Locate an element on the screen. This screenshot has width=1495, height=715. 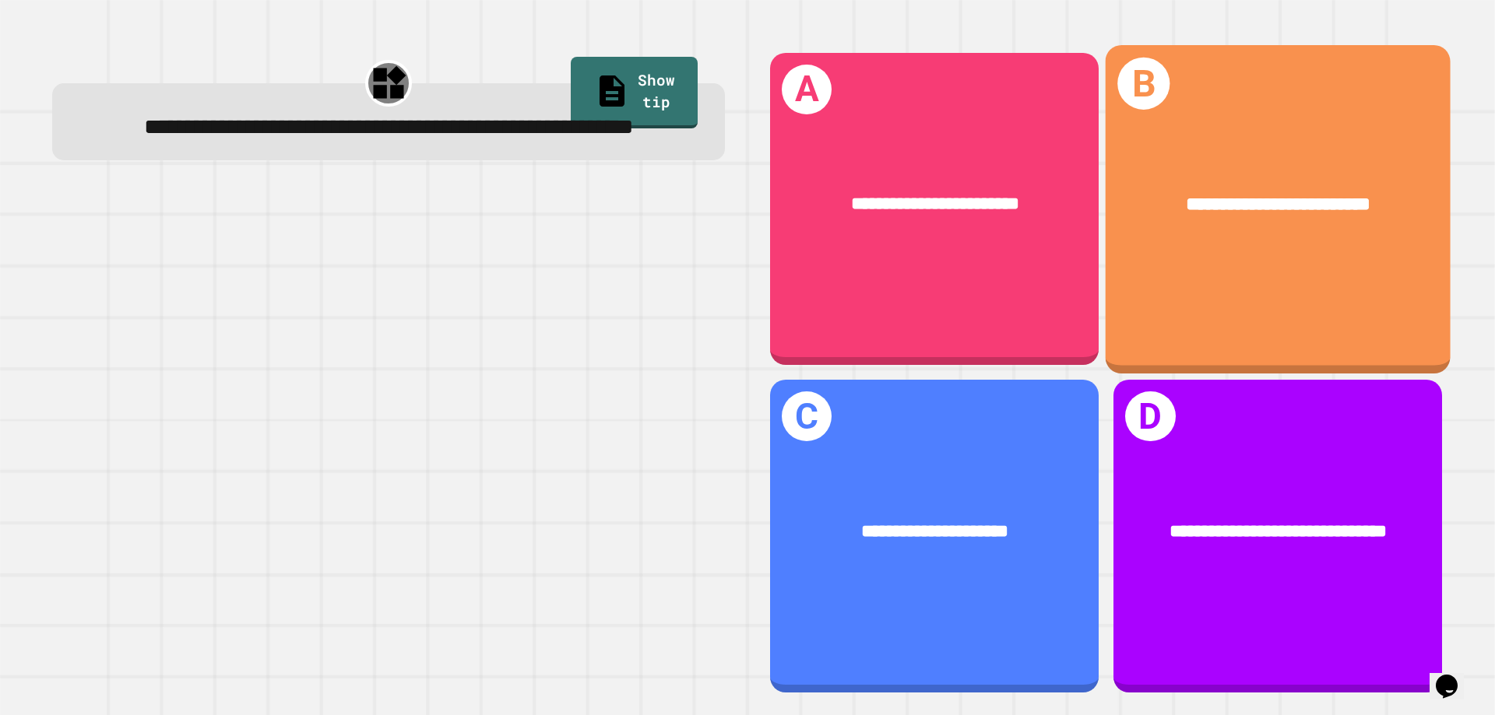
h1: A is located at coordinates (806, 90).